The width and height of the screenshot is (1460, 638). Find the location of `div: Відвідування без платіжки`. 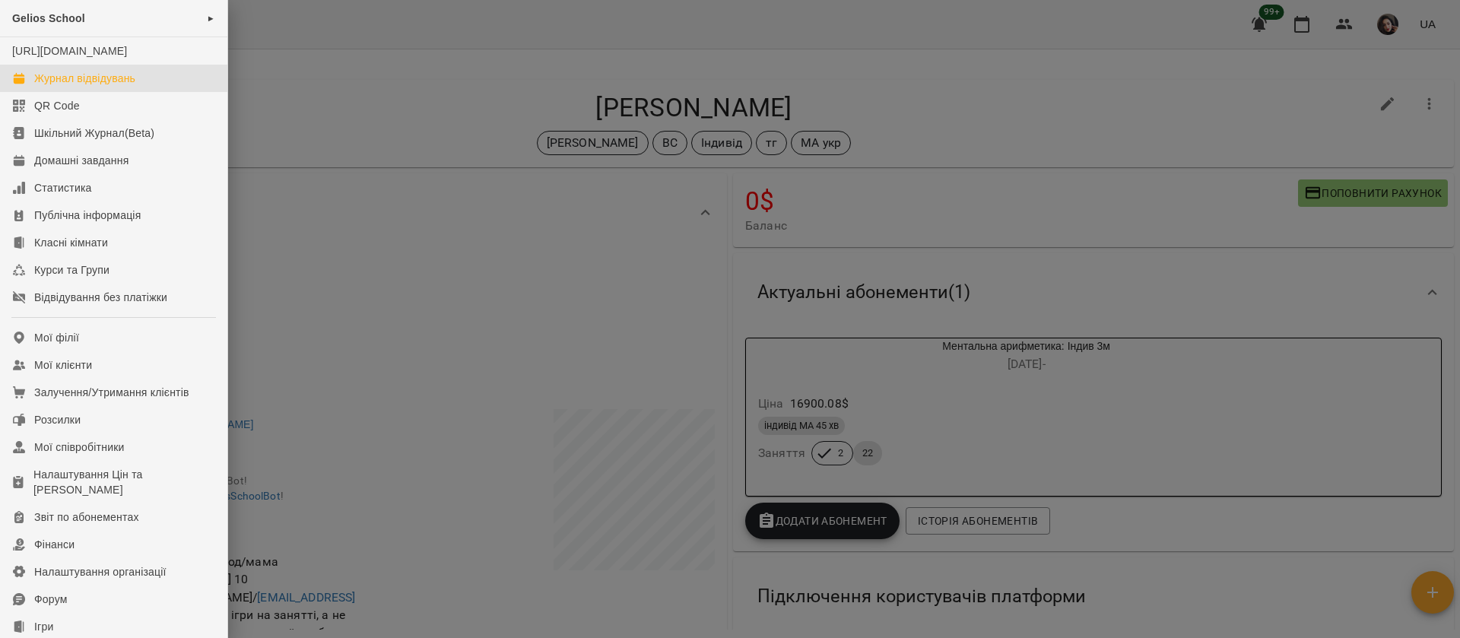

div: Відвідування без платіжки is located at coordinates (100, 297).